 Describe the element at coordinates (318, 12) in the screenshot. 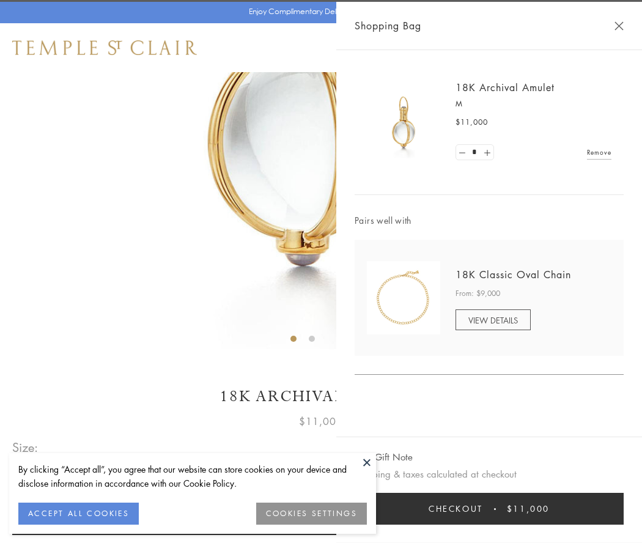

I see `p: Enjoy Complimentary Delivery & Returns` at that location.